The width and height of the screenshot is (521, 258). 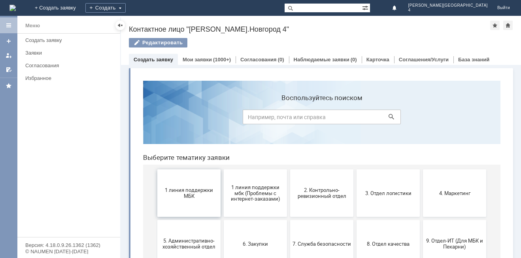 What do you see at coordinates (222, 59) in the screenshot?
I see `div: (1000+)` at bounding box center [222, 59].